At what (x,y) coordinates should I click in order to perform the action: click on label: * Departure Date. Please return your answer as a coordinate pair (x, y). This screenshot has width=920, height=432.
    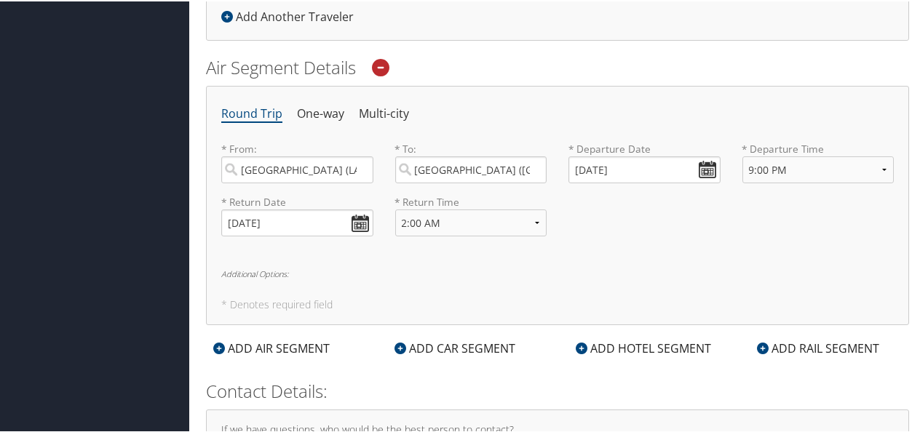
    Looking at the image, I should click on (644, 148).